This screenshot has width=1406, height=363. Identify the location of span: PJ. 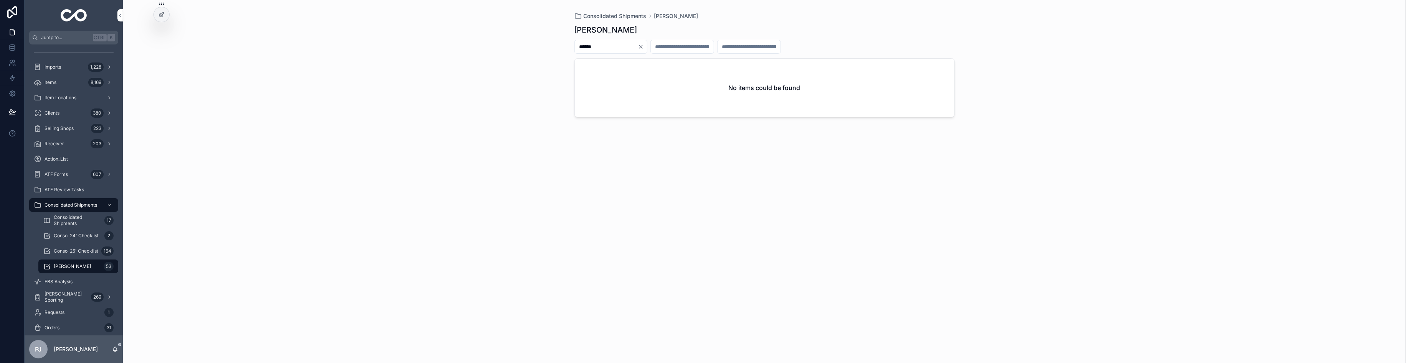
(38, 350).